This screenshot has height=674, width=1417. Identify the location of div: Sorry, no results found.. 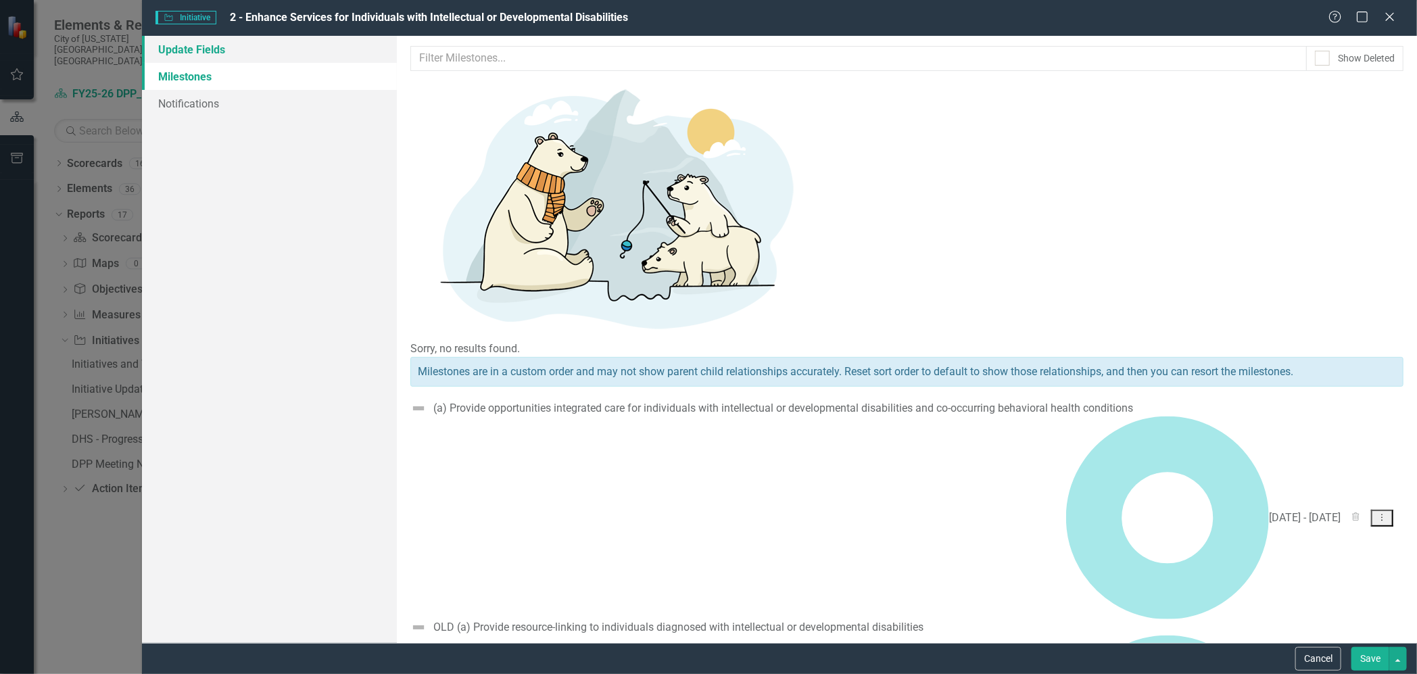
(906, 349).